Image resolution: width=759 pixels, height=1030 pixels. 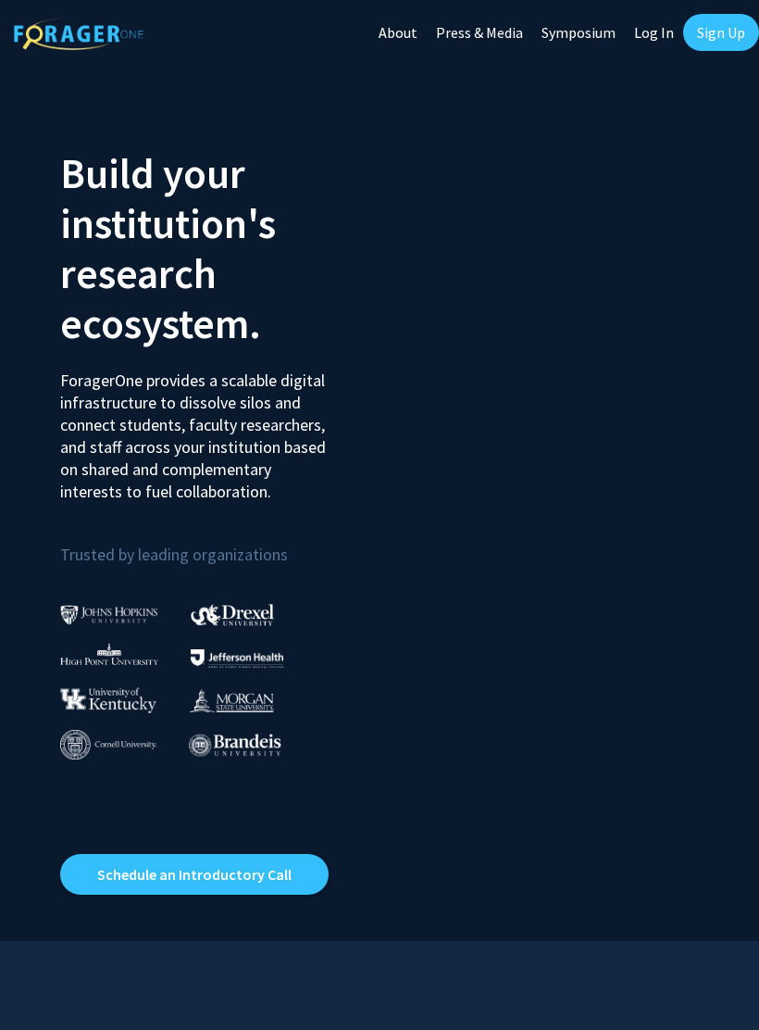 I want to click on img: University of Kentucky, so click(x=108, y=699).